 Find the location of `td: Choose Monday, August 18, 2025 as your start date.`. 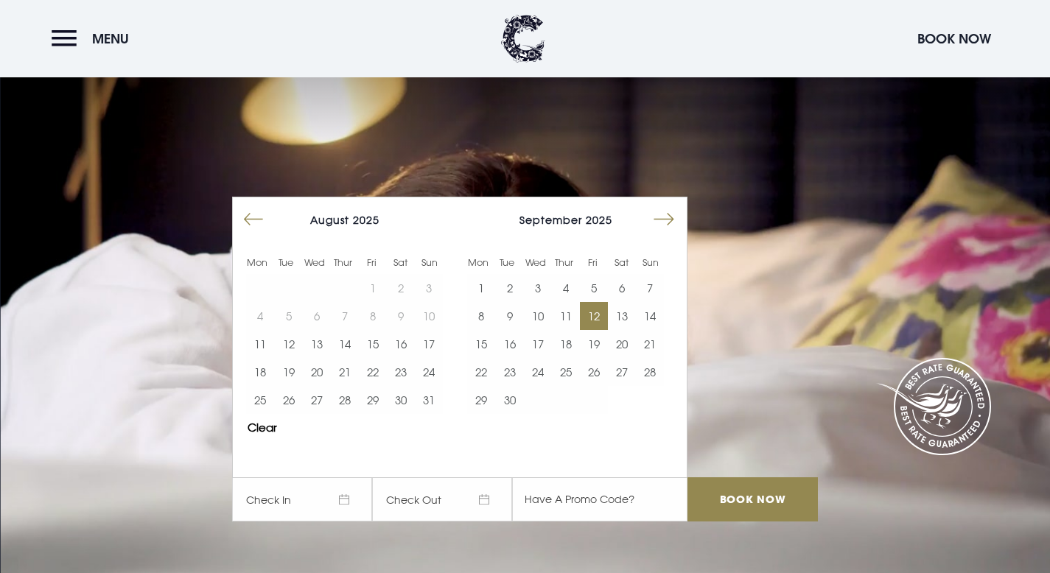

td: Choose Monday, August 18, 2025 as your start date. is located at coordinates (260, 372).